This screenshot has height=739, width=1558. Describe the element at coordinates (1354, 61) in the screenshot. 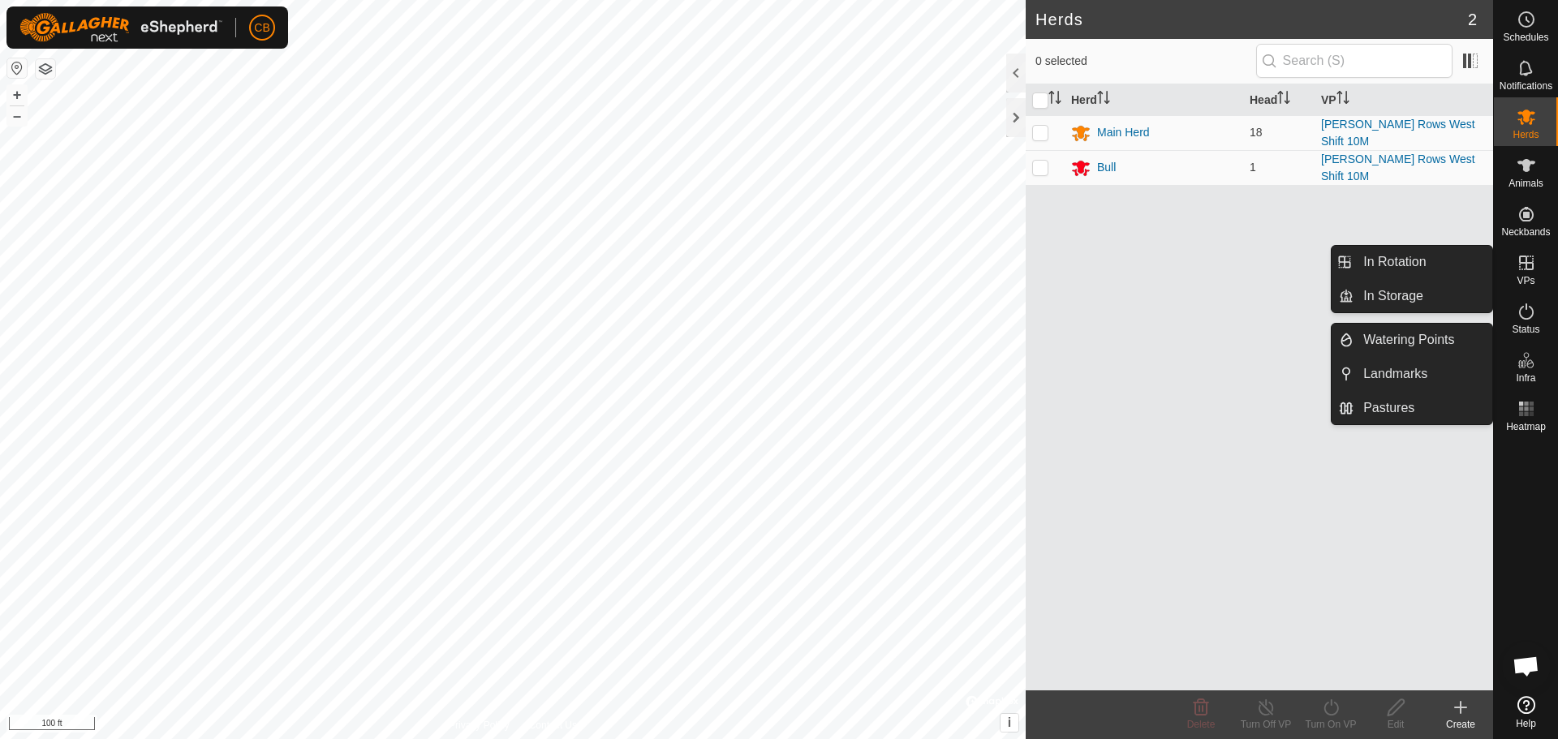

I see `input: Search (S)` at that location.